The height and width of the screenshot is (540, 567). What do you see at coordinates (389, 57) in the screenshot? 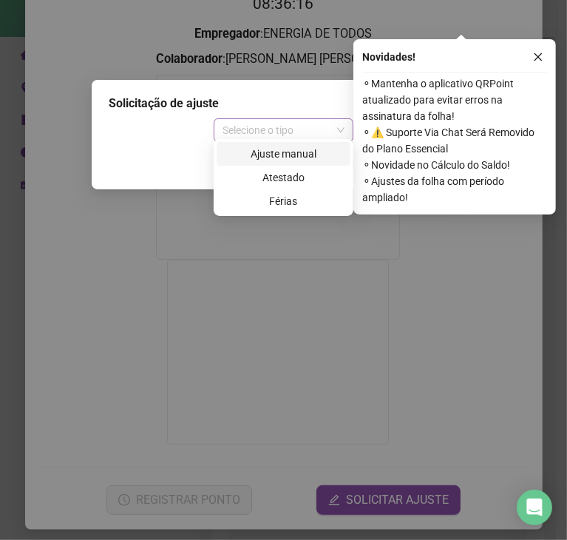
I see `span: Novidades !` at bounding box center [389, 57].